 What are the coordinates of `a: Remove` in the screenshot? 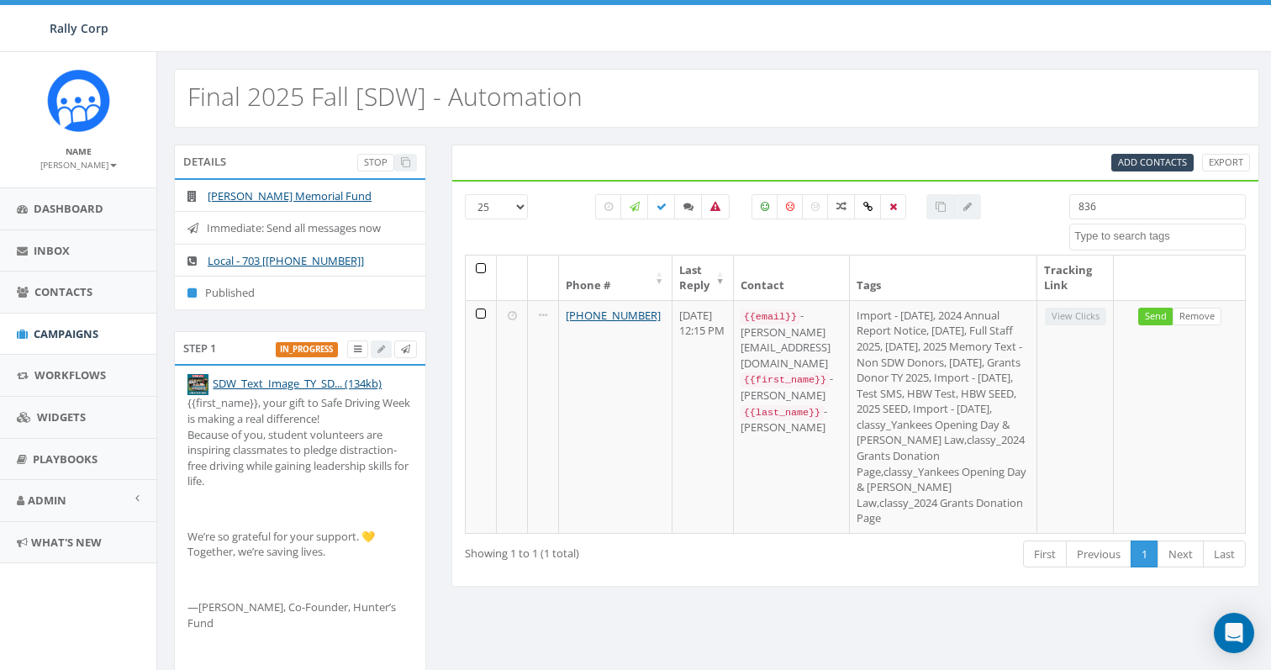 It's located at (1197, 316).